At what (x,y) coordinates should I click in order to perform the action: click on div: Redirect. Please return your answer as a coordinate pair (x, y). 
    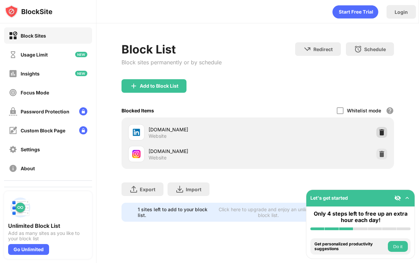
    Looking at the image, I should click on (323, 49).